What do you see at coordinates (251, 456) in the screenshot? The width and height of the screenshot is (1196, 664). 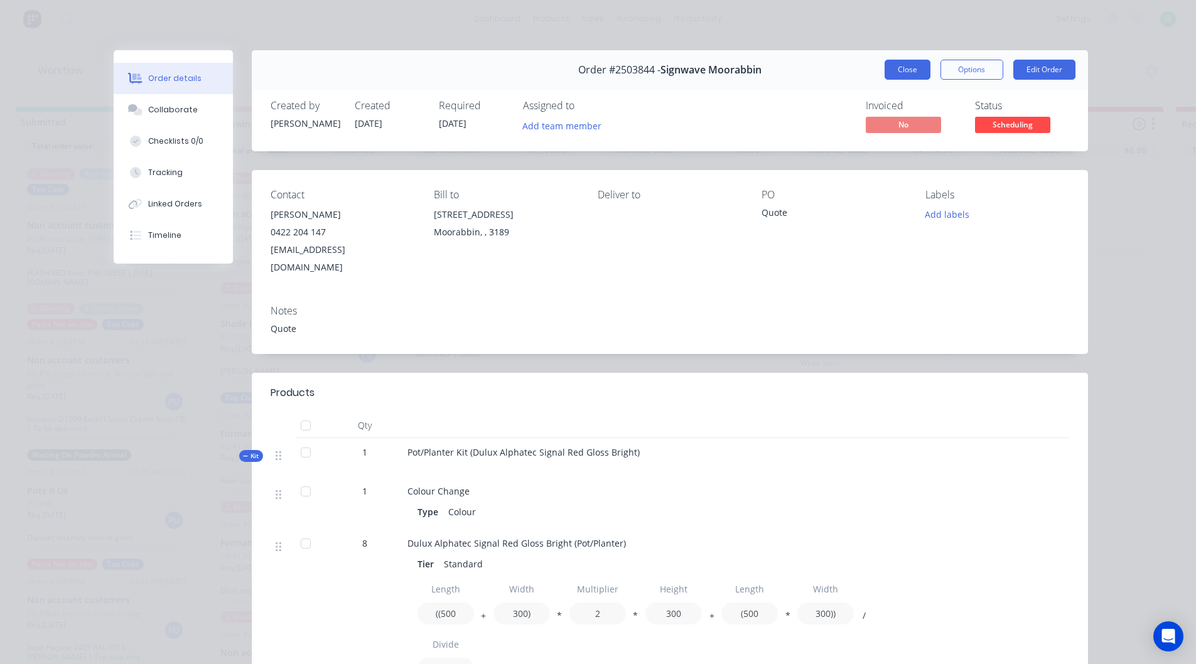 I see `div: Kit` at bounding box center [251, 456].